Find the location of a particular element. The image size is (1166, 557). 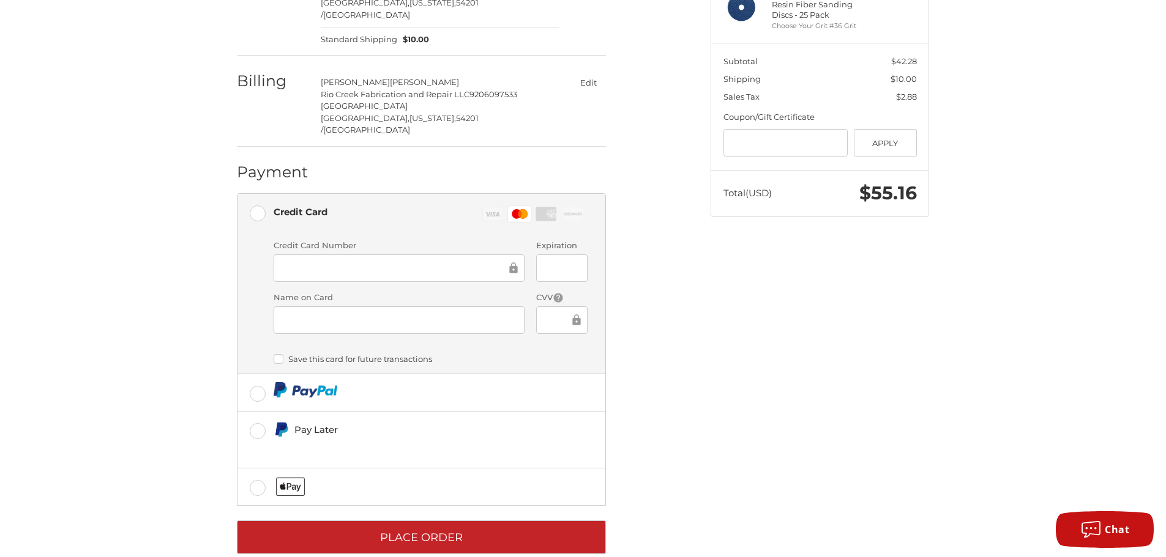

button: Edit is located at coordinates (588, 82).